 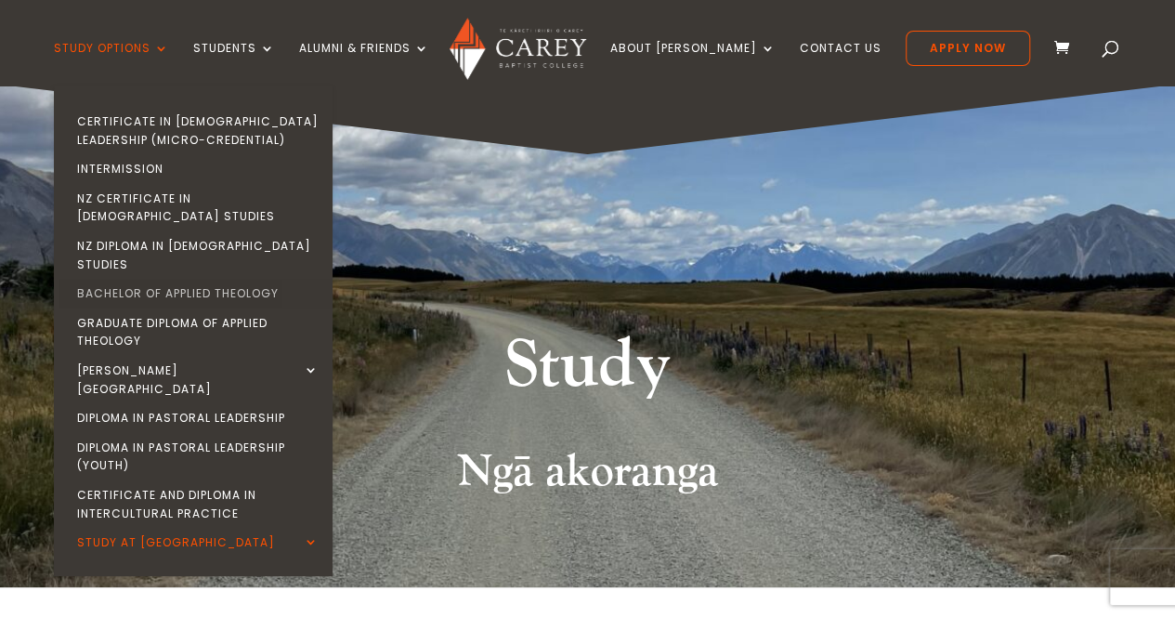 I want to click on h1: Study, so click(x=588, y=371).